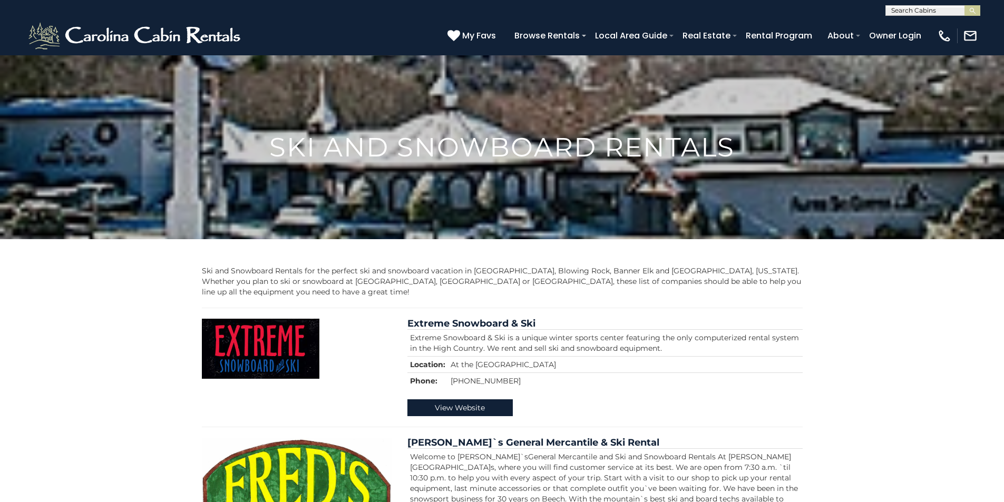 This screenshot has height=502, width=1004. What do you see at coordinates (136, 36) in the screenshot?
I see `img: White-1-2.png` at bounding box center [136, 36].